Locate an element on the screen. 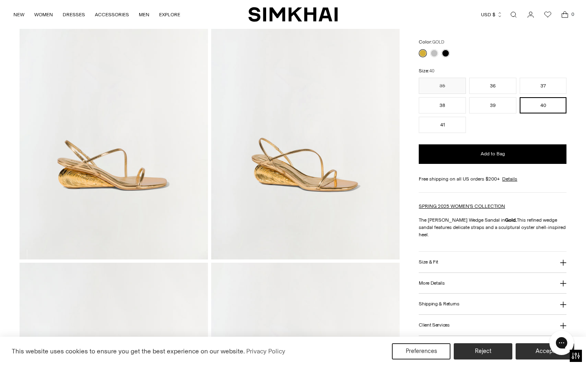 The image size is (586, 366). button: Gorgias live chat is located at coordinates (16, 15).